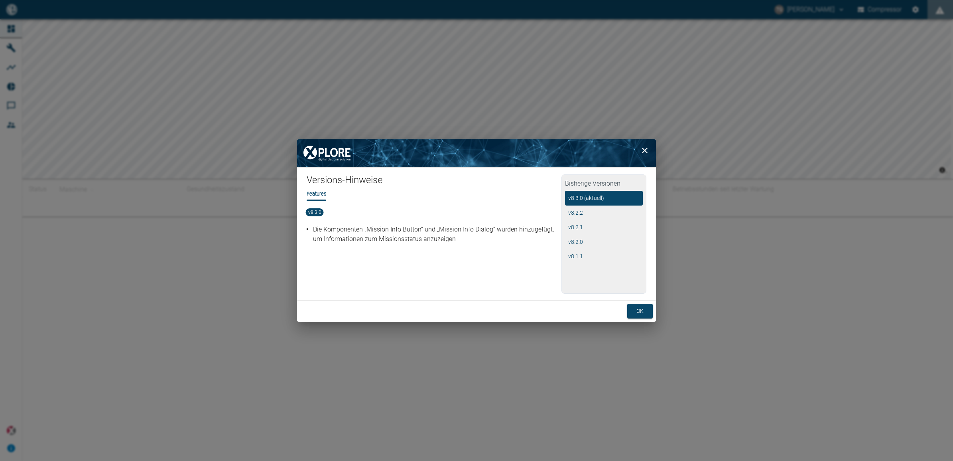 The height and width of the screenshot is (461, 953). What do you see at coordinates (604, 227) in the screenshot?
I see `button: v8.2.1` at bounding box center [604, 227].